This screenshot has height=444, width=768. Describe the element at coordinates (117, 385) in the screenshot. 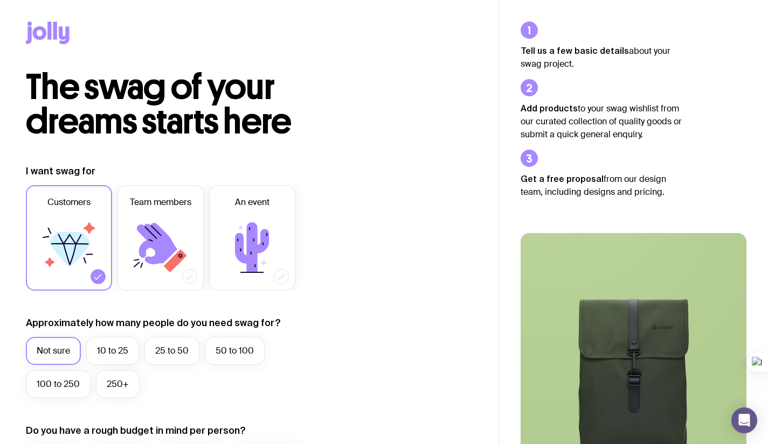

I see `label: 250+` at that location.